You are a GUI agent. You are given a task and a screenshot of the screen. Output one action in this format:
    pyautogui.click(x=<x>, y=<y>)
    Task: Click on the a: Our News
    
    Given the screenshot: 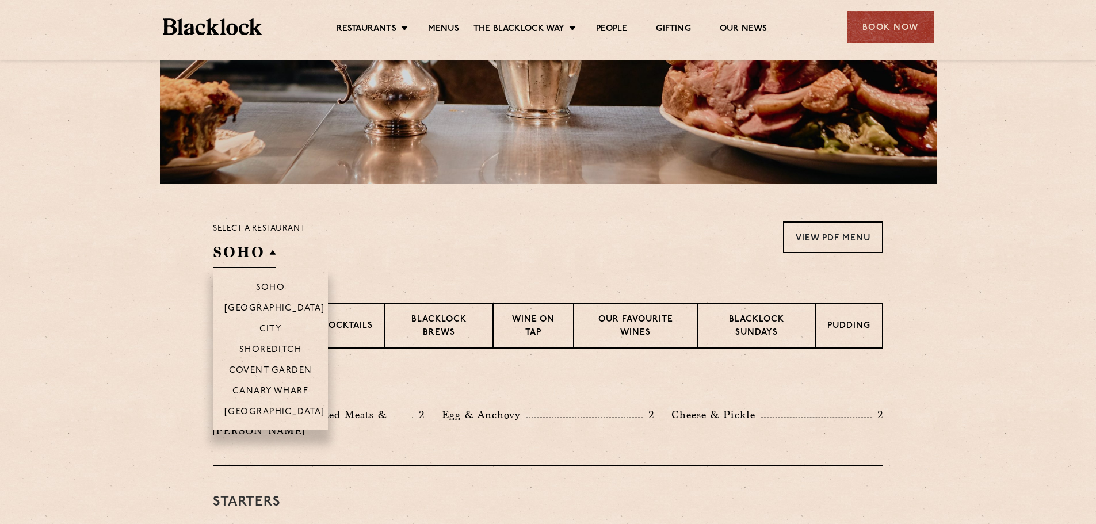 What is the action you would take?
    pyautogui.click(x=743, y=30)
    